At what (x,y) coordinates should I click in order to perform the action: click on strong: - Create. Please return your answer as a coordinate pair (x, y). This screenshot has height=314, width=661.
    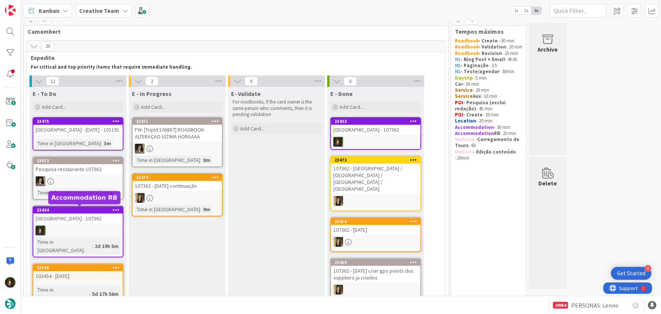
    Looking at the image, I should click on (473, 114).